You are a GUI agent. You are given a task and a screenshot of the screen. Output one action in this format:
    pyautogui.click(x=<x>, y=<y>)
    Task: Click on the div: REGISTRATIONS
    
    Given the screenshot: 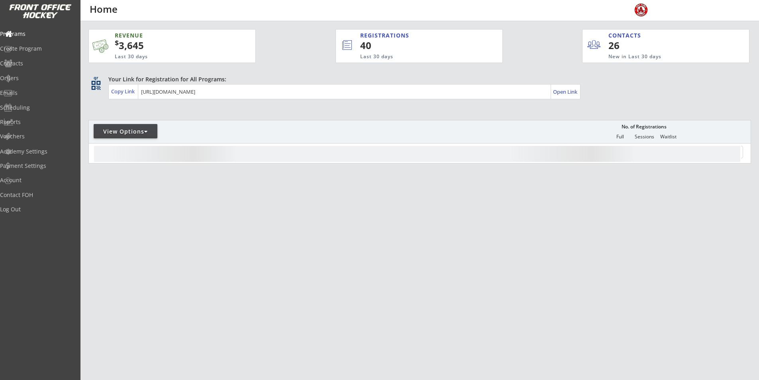 What is the action you would take?
    pyautogui.click(x=413, y=35)
    